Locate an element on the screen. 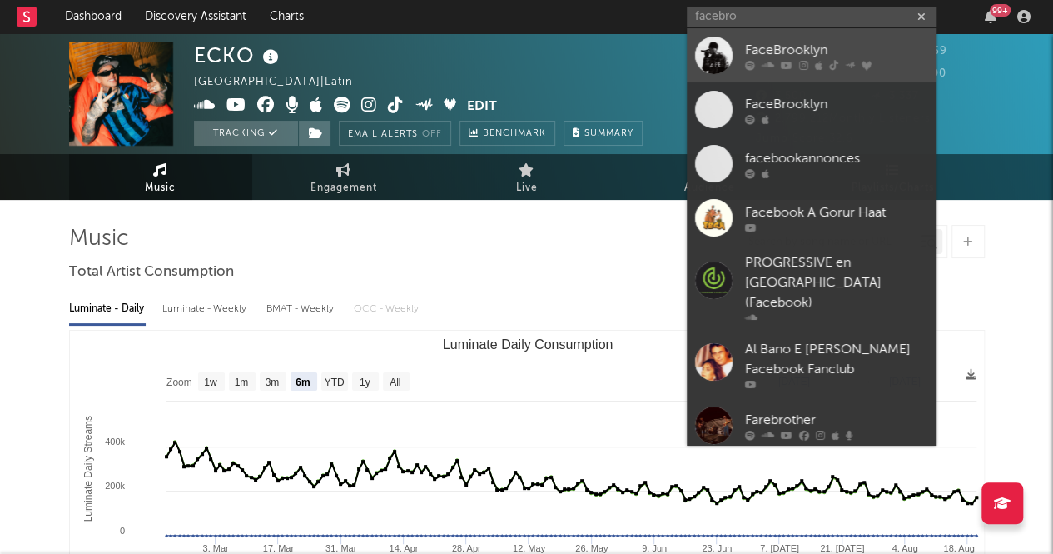 This screenshot has width=1053, height=554. text: 0 is located at coordinates (122, 530).